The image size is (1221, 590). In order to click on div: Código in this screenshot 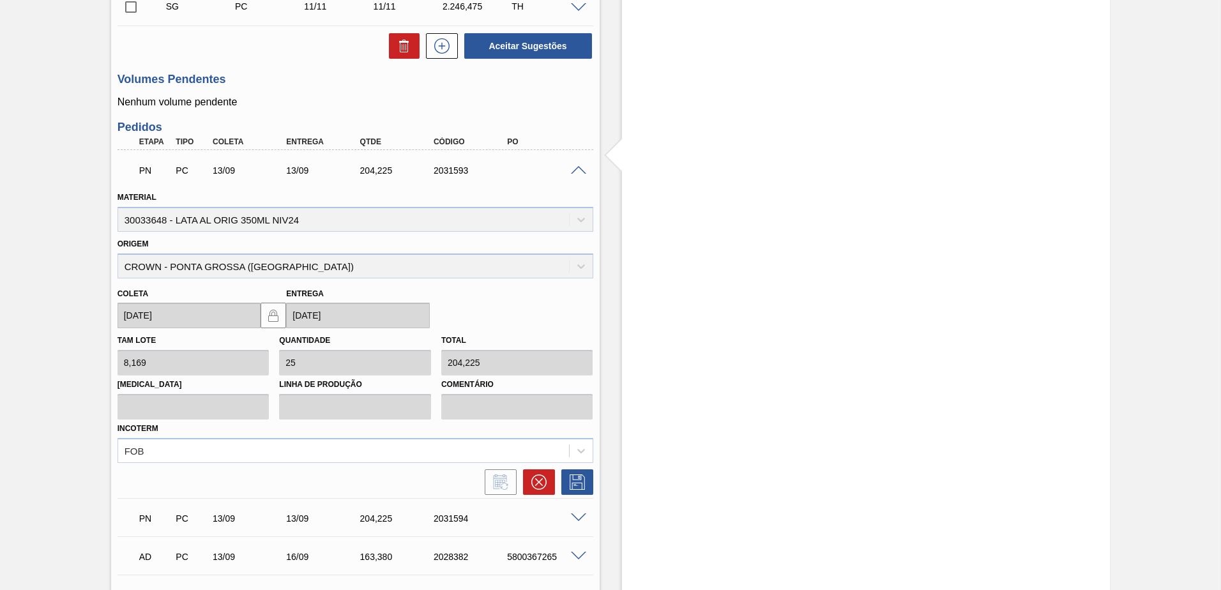, I will do `click(471, 142)`.